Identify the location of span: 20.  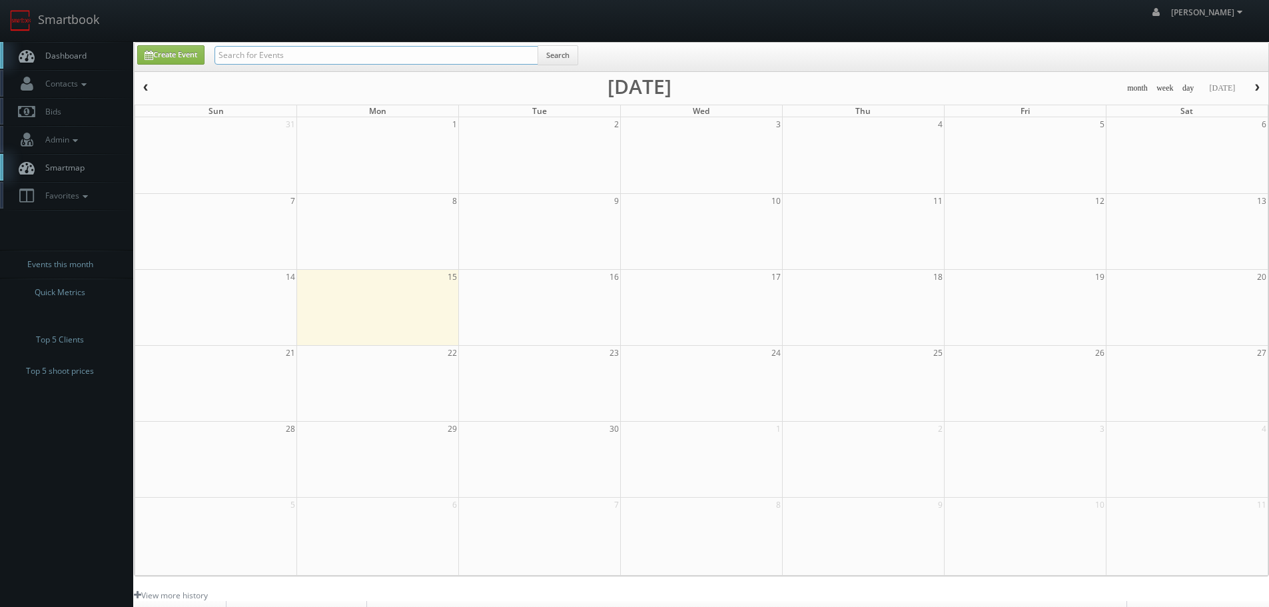
(1261, 276).